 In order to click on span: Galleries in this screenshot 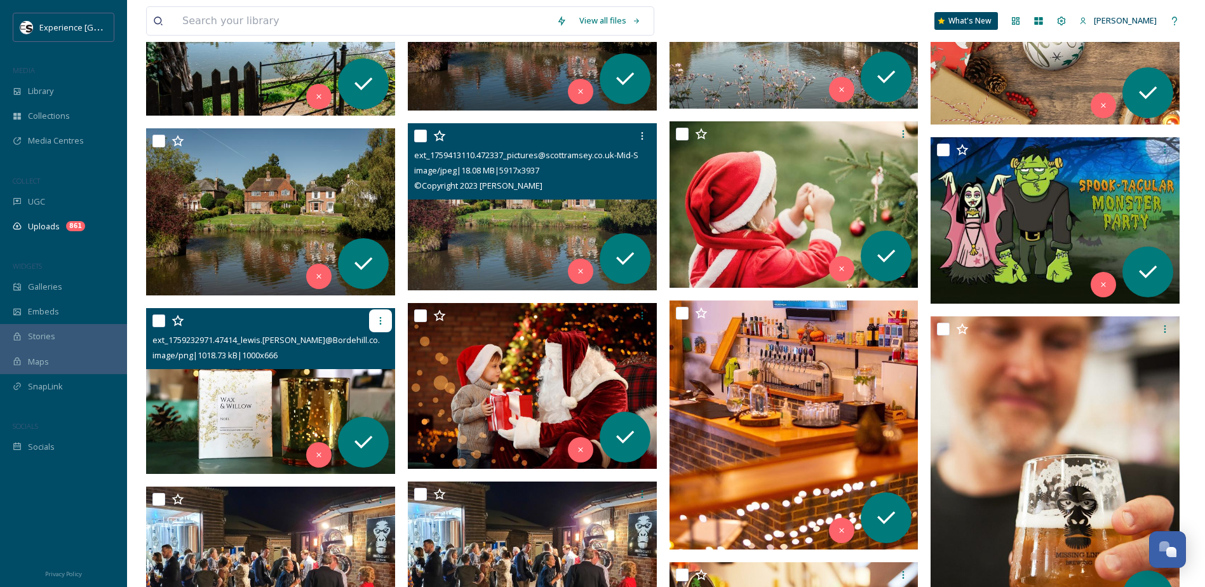, I will do `click(45, 286)`.